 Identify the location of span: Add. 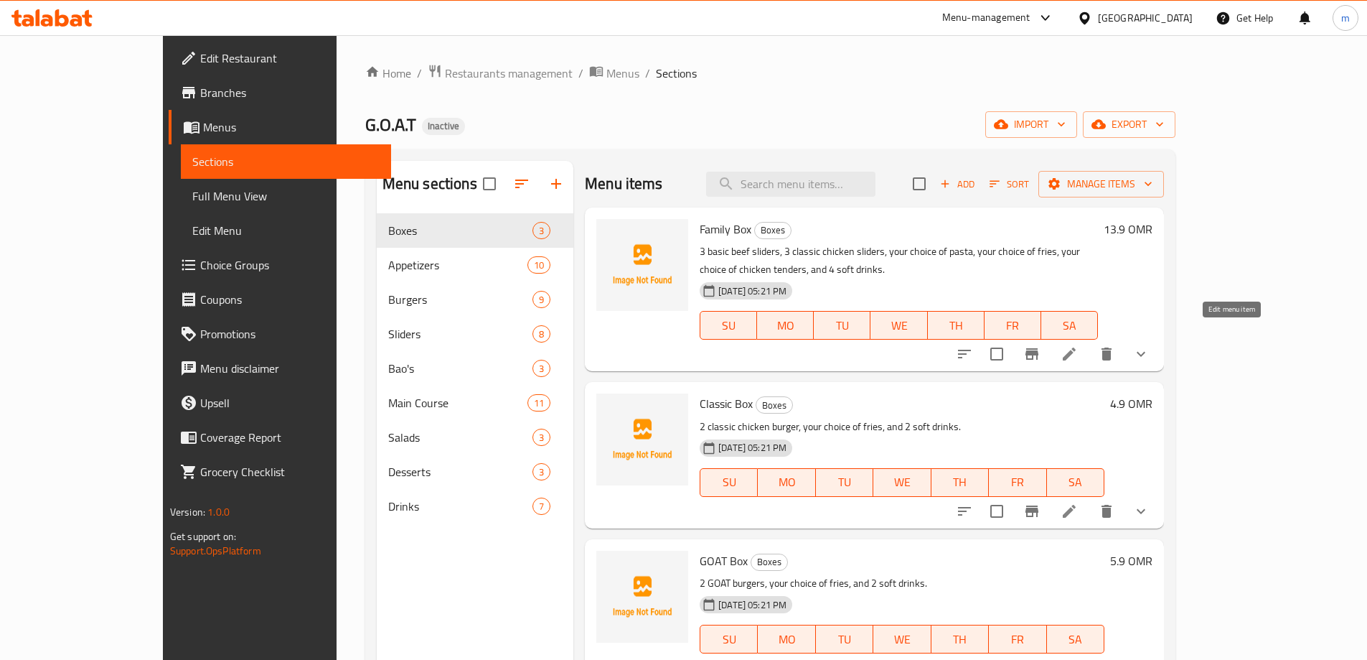
(958, 184).